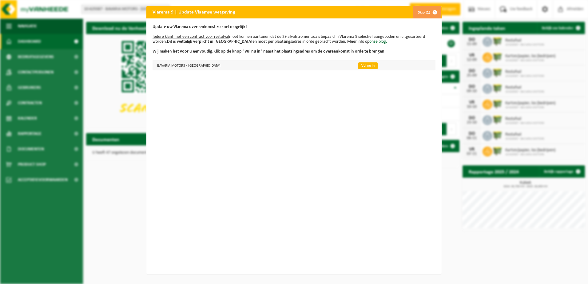 The image size is (588, 284). What do you see at coordinates (194, 12) in the screenshot?
I see `h2: Vlarema 9 | Update Vlaamse wetgeving` at bounding box center [194, 12].